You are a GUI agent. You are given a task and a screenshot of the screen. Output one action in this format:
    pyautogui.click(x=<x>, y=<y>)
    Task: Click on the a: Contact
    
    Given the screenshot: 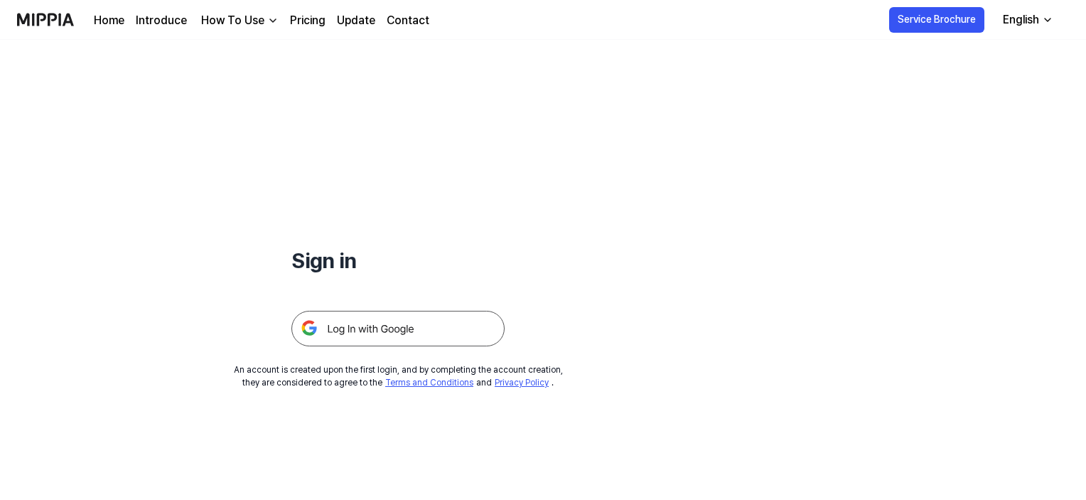 What is the action you would take?
    pyautogui.click(x=408, y=21)
    